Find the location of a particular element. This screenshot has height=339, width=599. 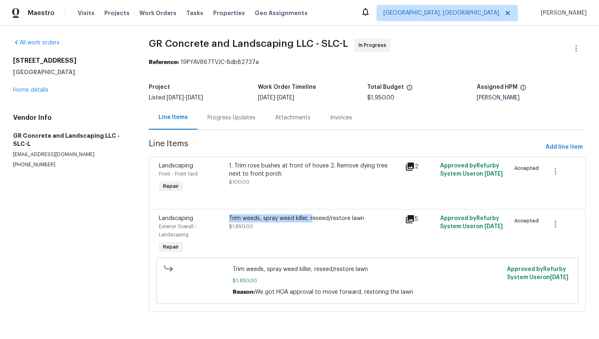

span: Exterior Overall - Landscaping is located at coordinates (178, 231).